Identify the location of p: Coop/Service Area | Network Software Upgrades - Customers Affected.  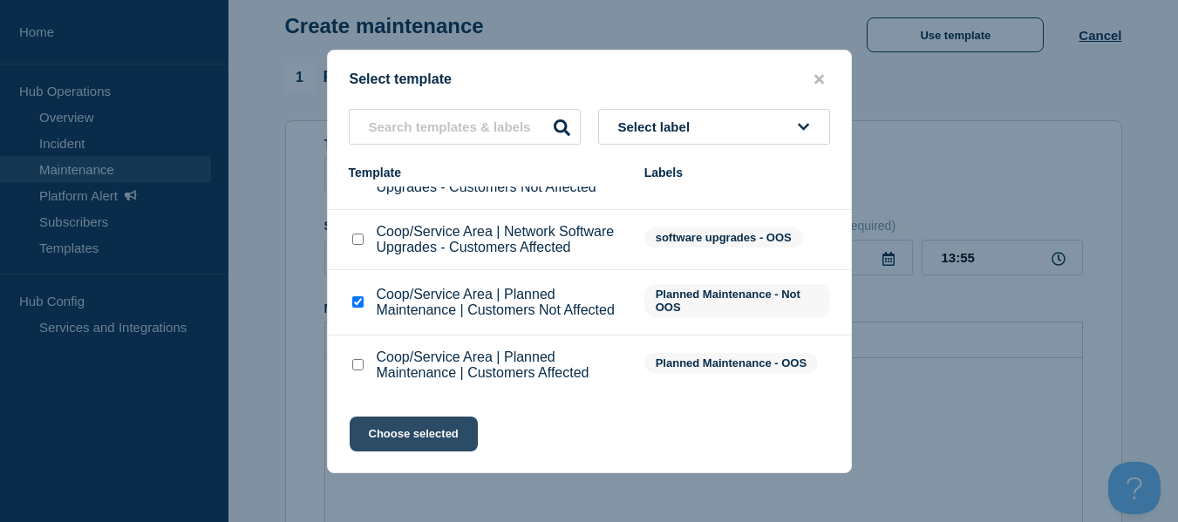
(502, 240).